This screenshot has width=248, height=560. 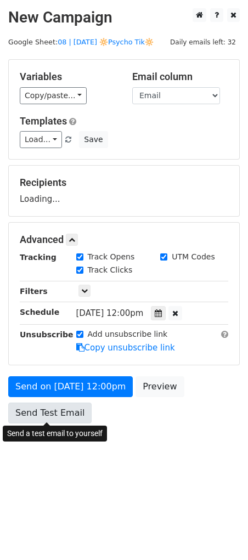 What do you see at coordinates (50, 413) in the screenshot?
I see `a: Send Test Email` at bounding box center [50, 413].